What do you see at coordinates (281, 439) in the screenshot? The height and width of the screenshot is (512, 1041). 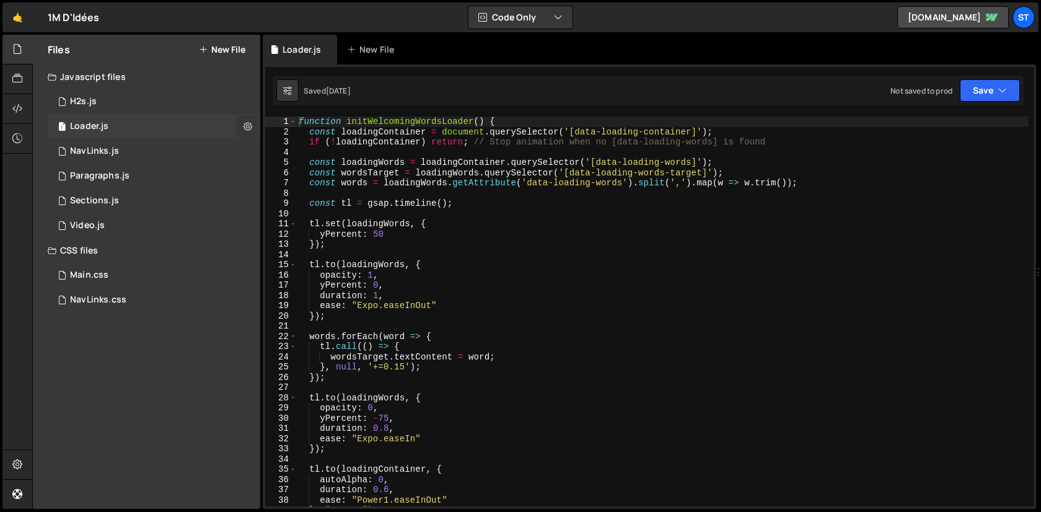 I see `div: 32` at bounding box center [281, 439].